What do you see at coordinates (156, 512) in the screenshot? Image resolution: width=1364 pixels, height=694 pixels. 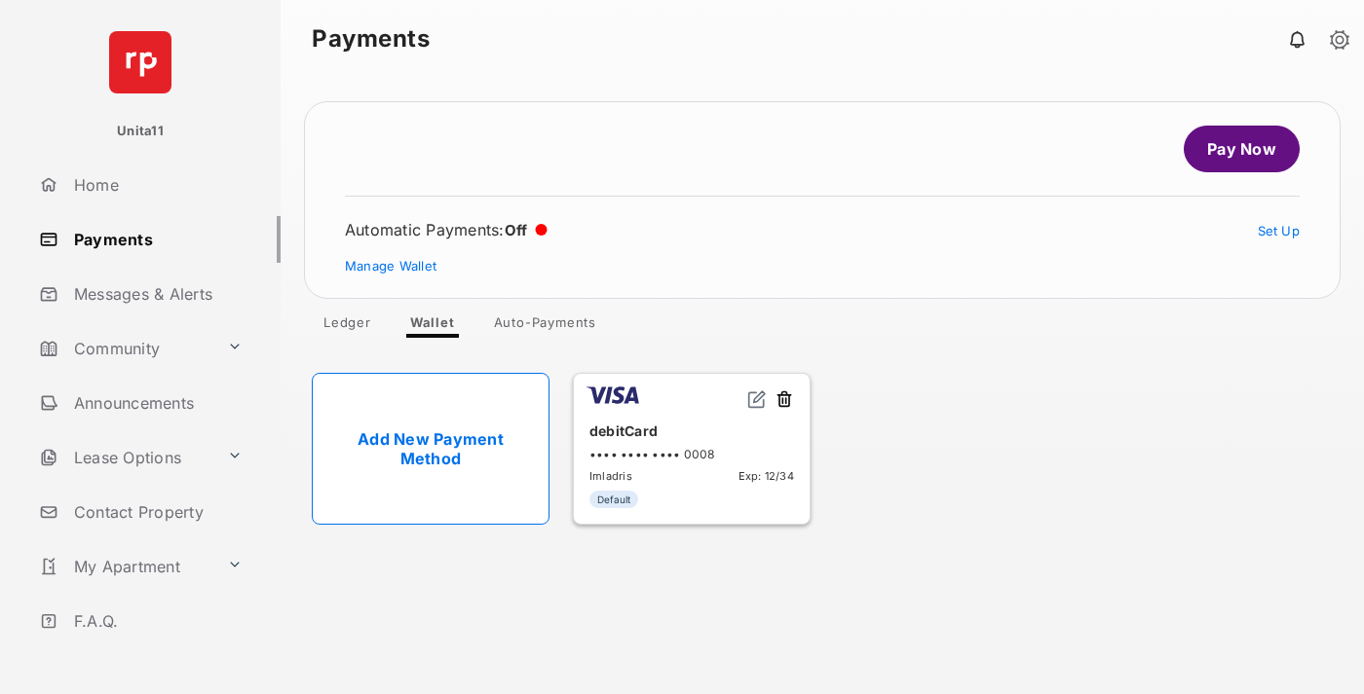 I see `a: Contact Property` at bounding box center [156, 512].